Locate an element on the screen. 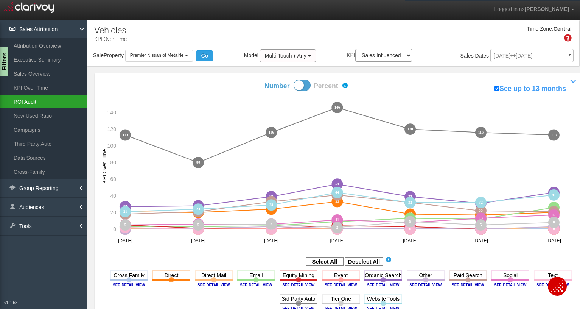 This screenshot has height=309, width=580. h1: Vehicles is located at coordinates (110, 30).